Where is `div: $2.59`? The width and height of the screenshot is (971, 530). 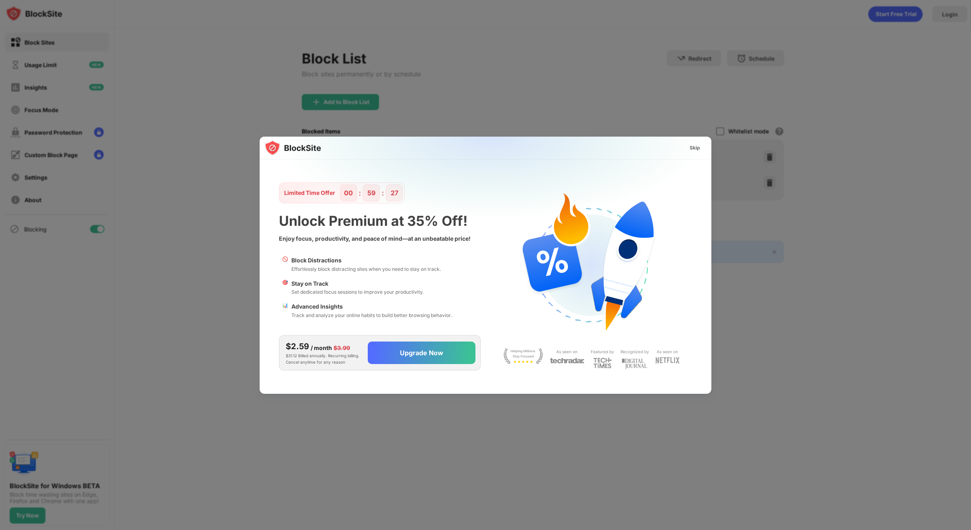
div: $2.59 is located at coordinates (298, 347).